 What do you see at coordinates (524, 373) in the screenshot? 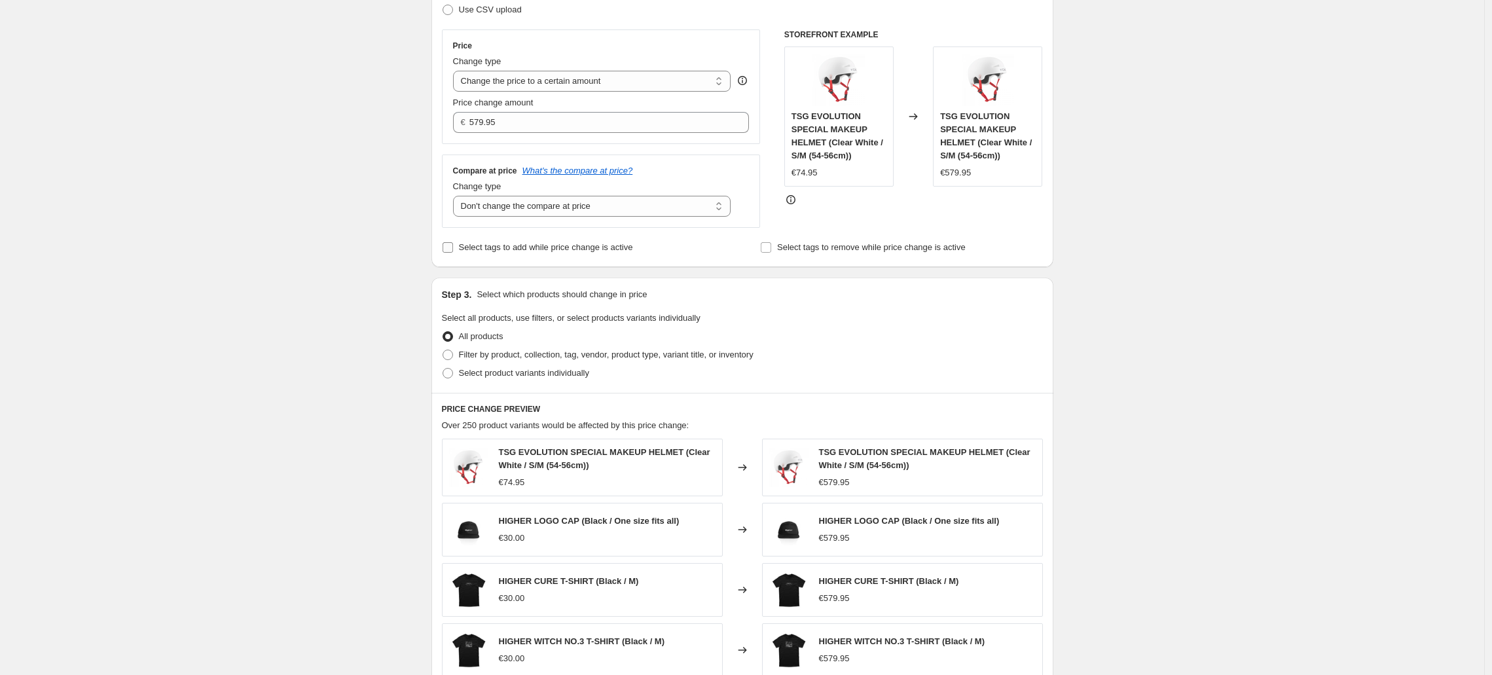
I see `span: Select product variants individually` at bounding box center [524, 373].